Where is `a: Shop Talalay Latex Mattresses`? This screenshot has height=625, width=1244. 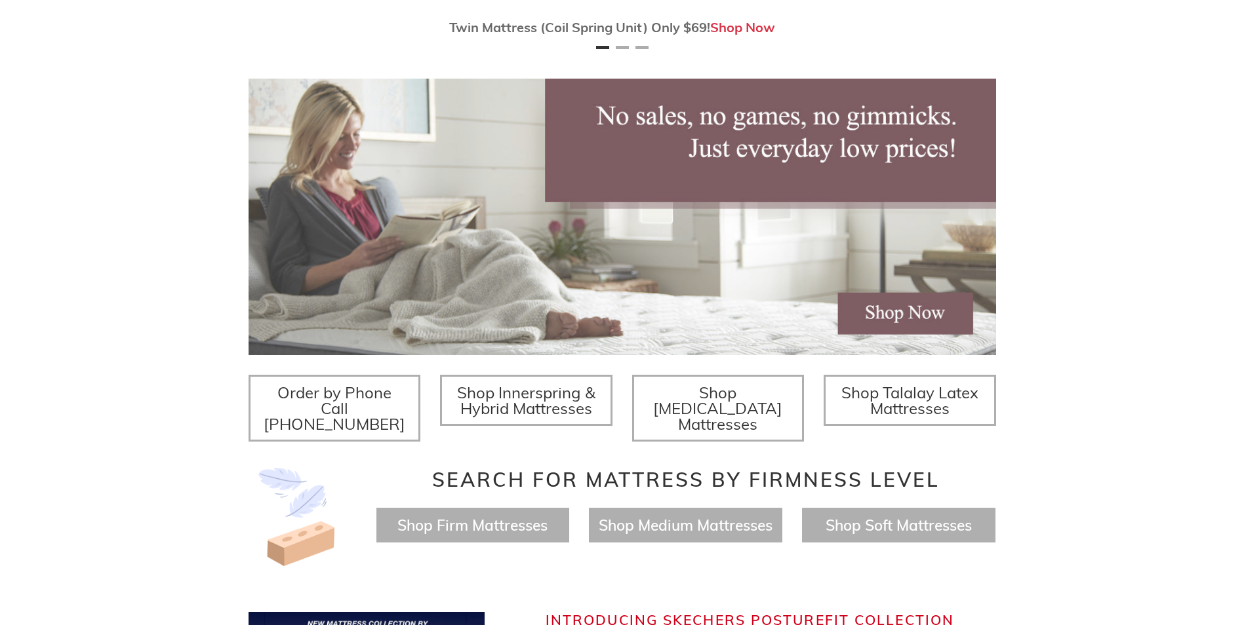 a: Shop Talalay Latex Mattresses is located at coordinates (909, 401).